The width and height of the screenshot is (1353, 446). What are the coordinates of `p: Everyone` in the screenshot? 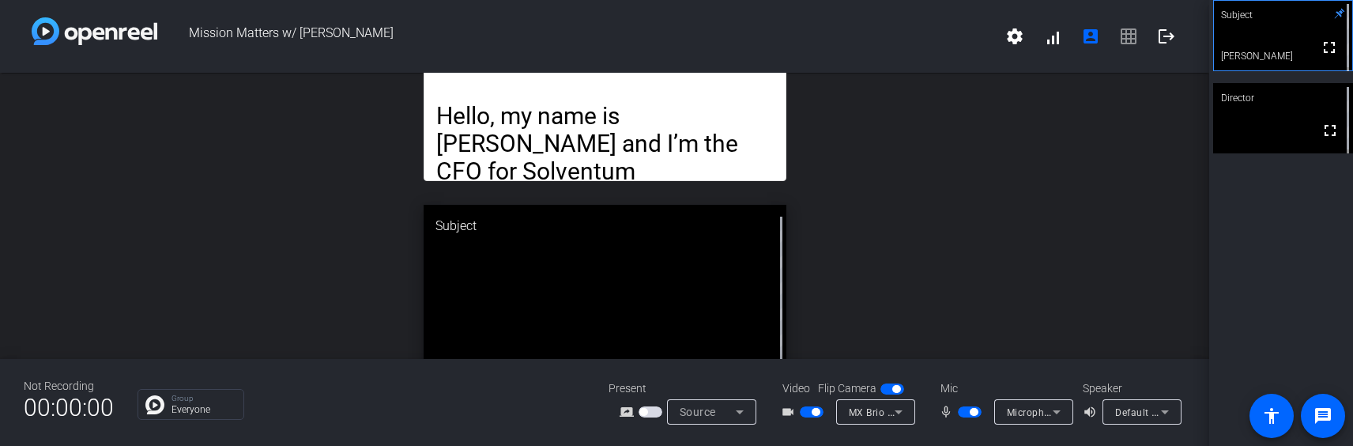 It's located at (203, 409).